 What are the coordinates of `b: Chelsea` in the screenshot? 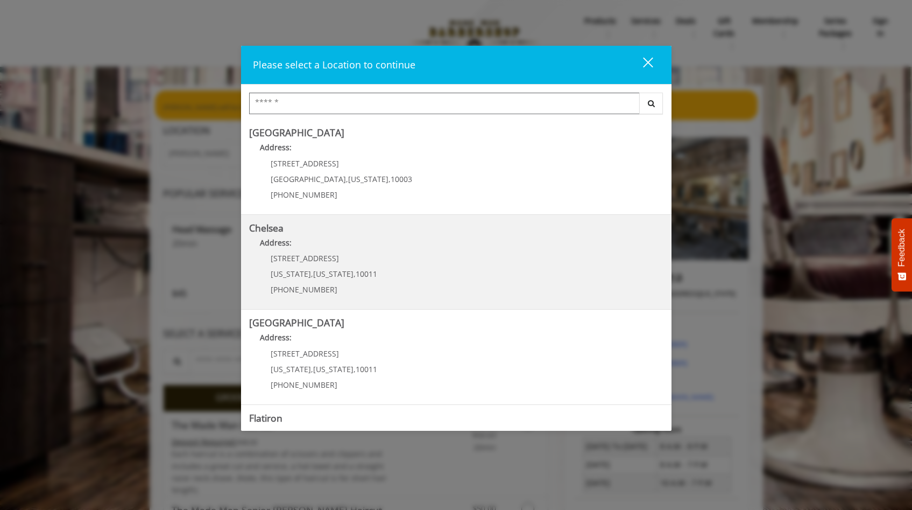 It's located at (266, 228).